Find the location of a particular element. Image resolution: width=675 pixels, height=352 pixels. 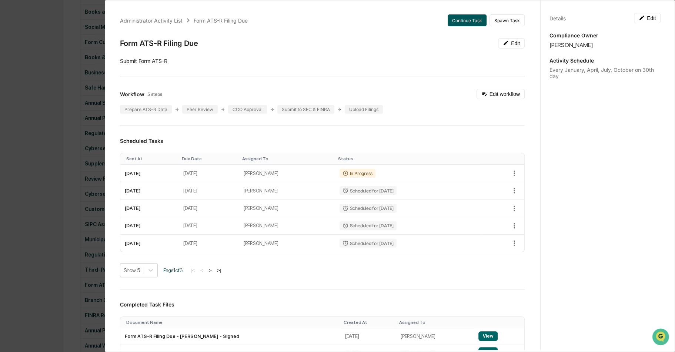

div: Prepare ATS-R Data is located at coordinates (146, 109).